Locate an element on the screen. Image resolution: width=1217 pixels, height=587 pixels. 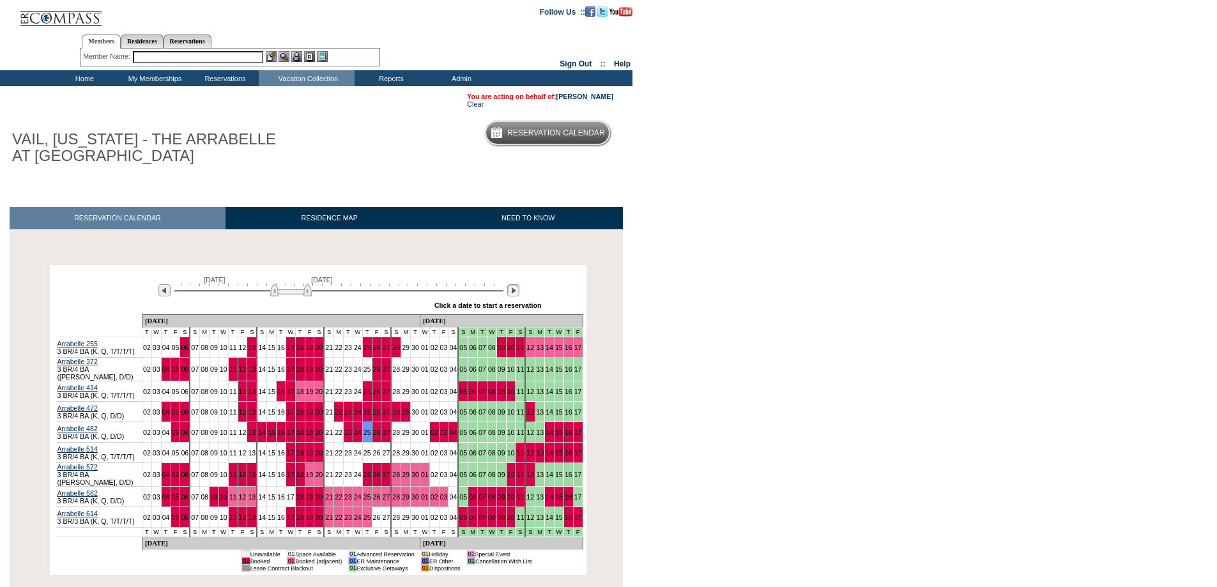
a: RESIDENCE MAP is located at coordinates (330, 218).